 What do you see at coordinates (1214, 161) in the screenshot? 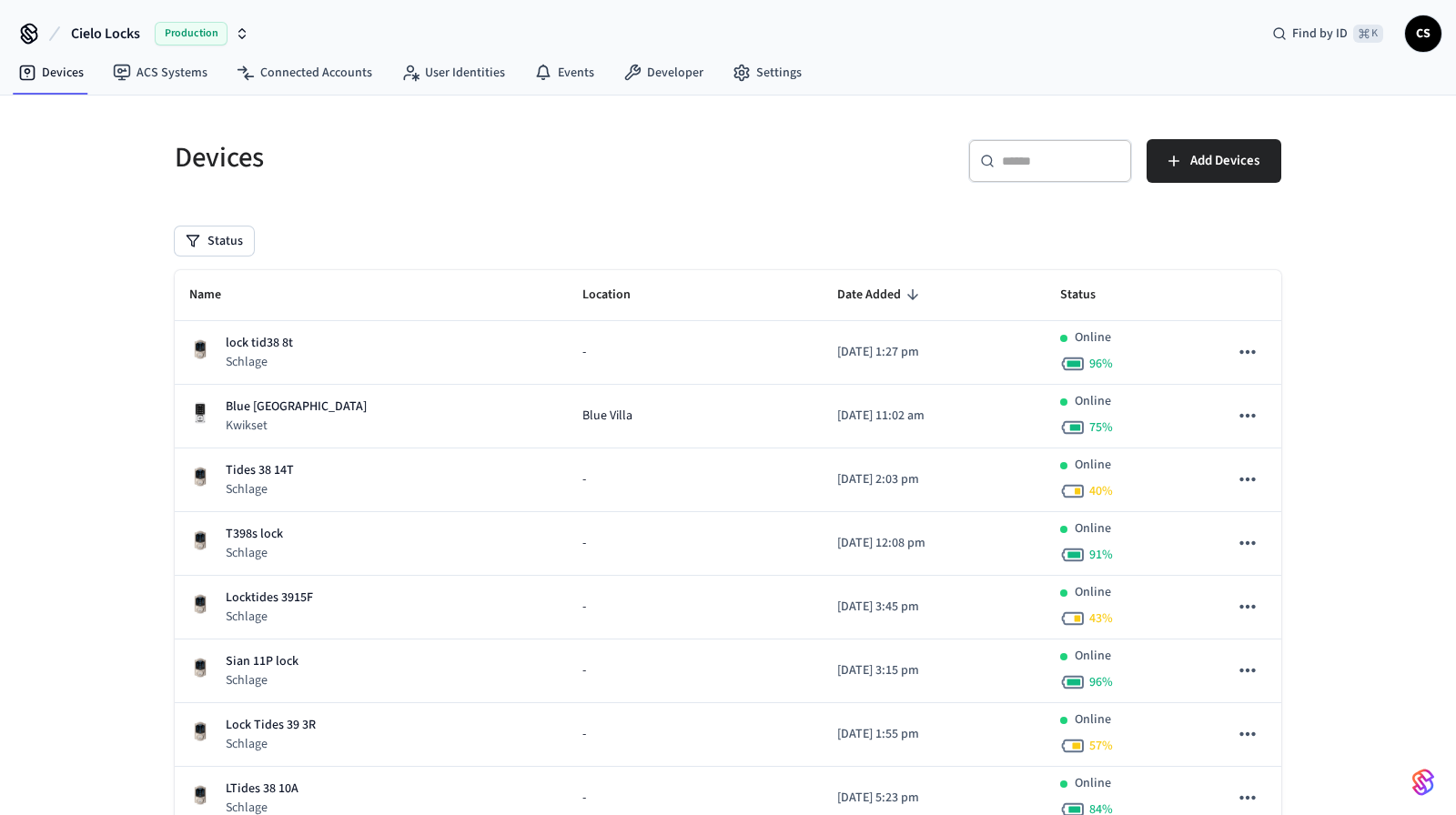
I see `button: Add Devices` at bounding box center [1214, 161].